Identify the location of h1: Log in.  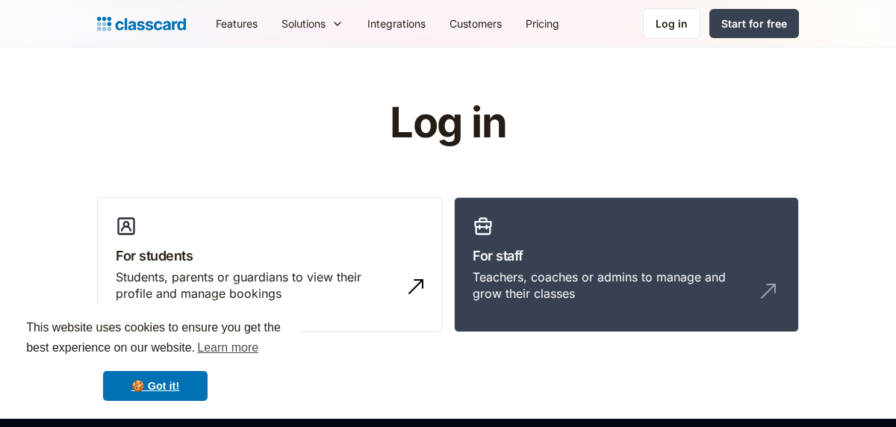
(448, 123).